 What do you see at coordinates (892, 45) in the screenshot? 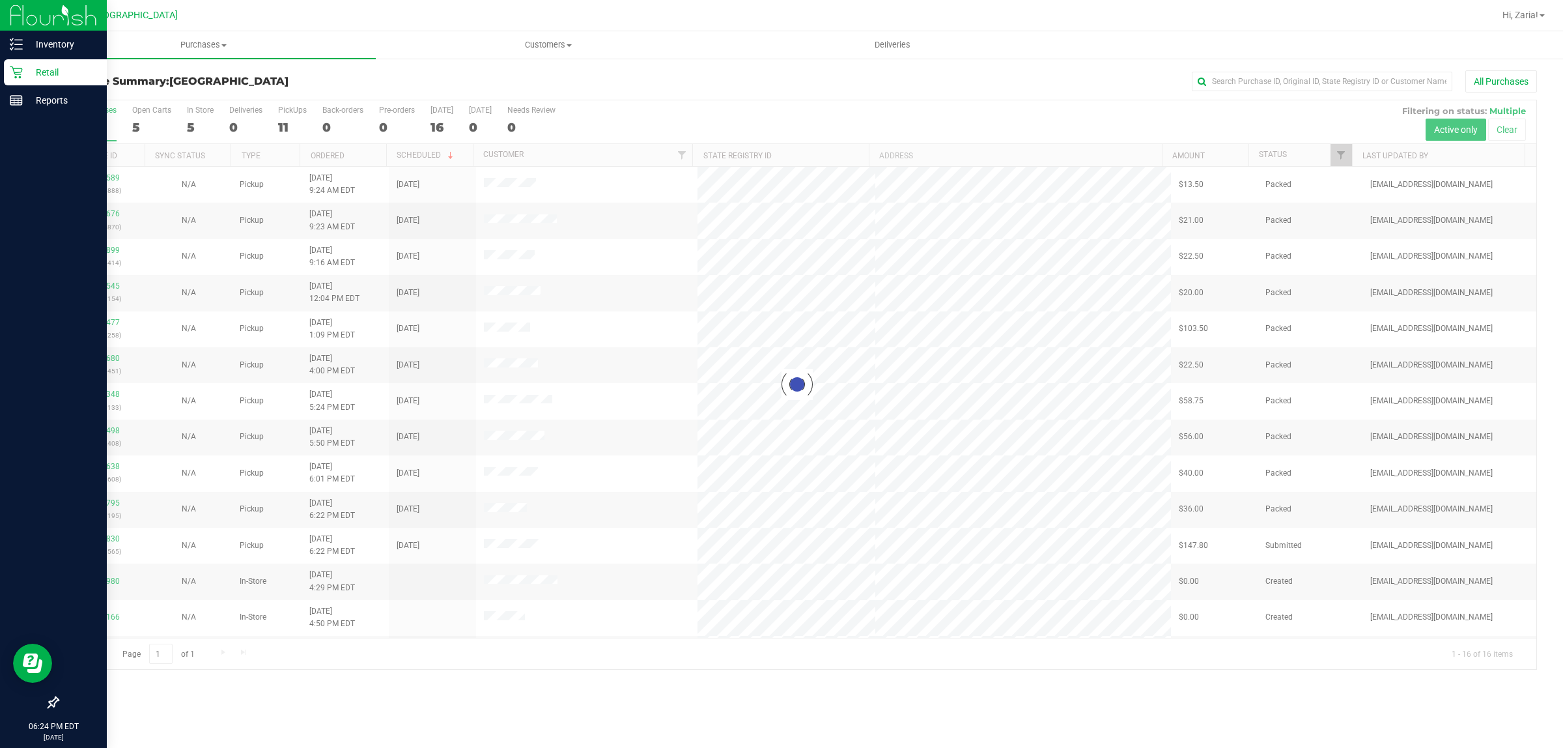
I see `a: Deliveries` at bounding box center [892, 45].